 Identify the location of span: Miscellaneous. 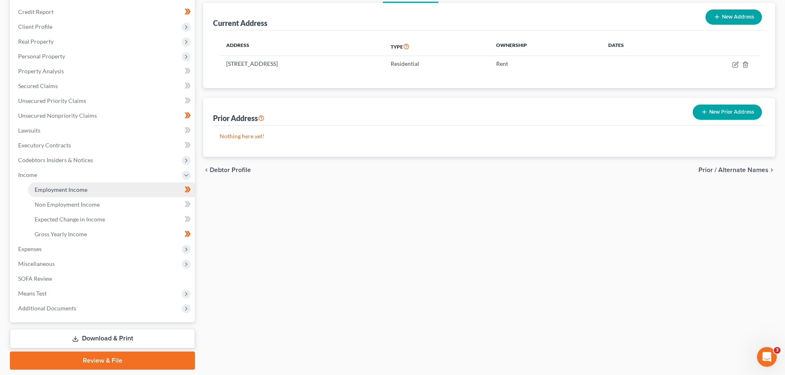
(36, 264).